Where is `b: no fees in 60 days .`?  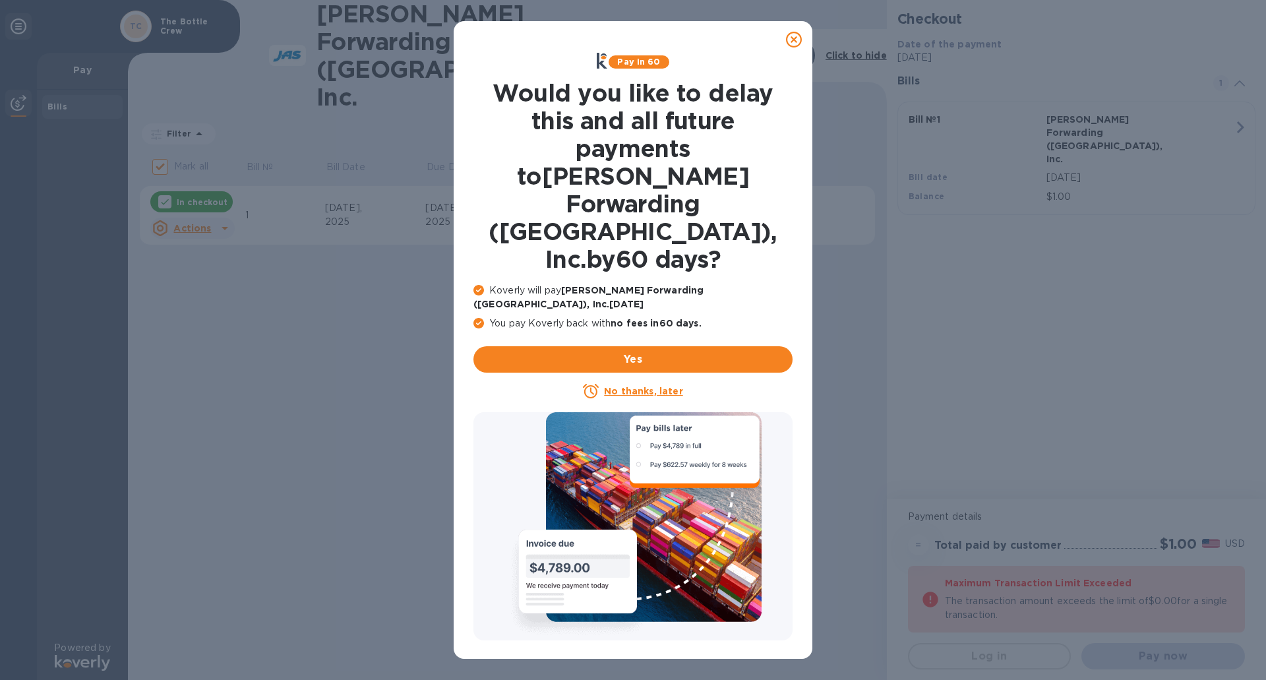
b: no fees in 60 days . is located at coordinates (656, 323).